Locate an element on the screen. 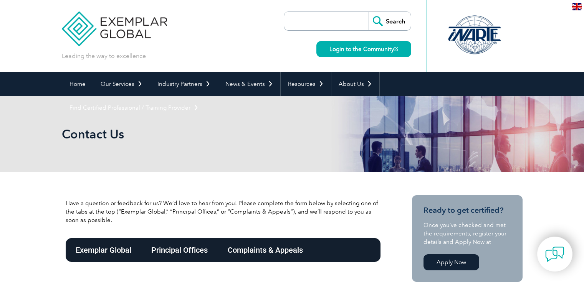  a: Login to the Community is located at coordinates (363, 49).